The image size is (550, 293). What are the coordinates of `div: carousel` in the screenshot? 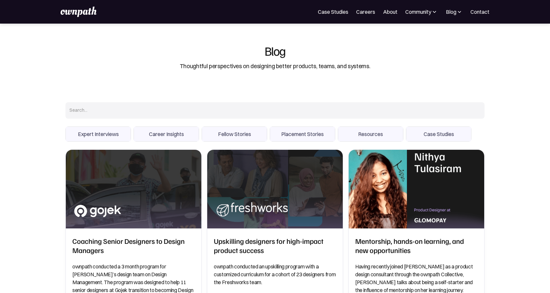 It's located at (275, 134).